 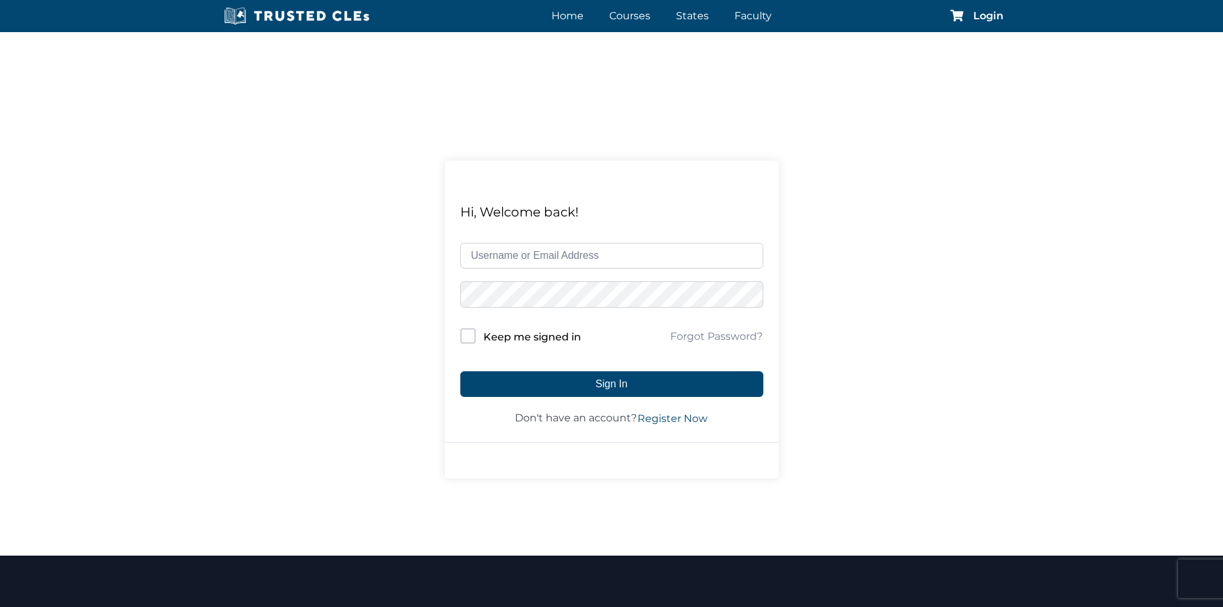 What do you see at coordinates (988, 16) in the screenshot?
I see `span: Login` at bounding box center [988, 16].